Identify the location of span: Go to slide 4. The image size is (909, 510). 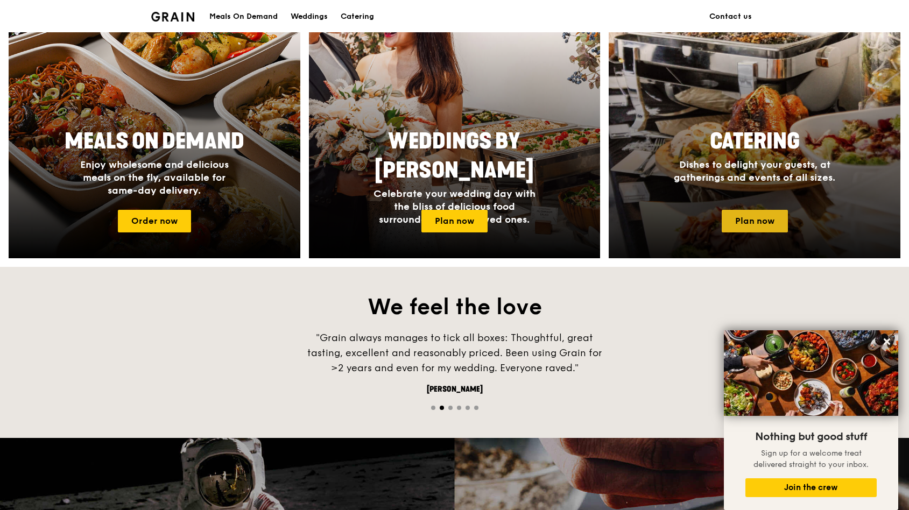
(459, 408).